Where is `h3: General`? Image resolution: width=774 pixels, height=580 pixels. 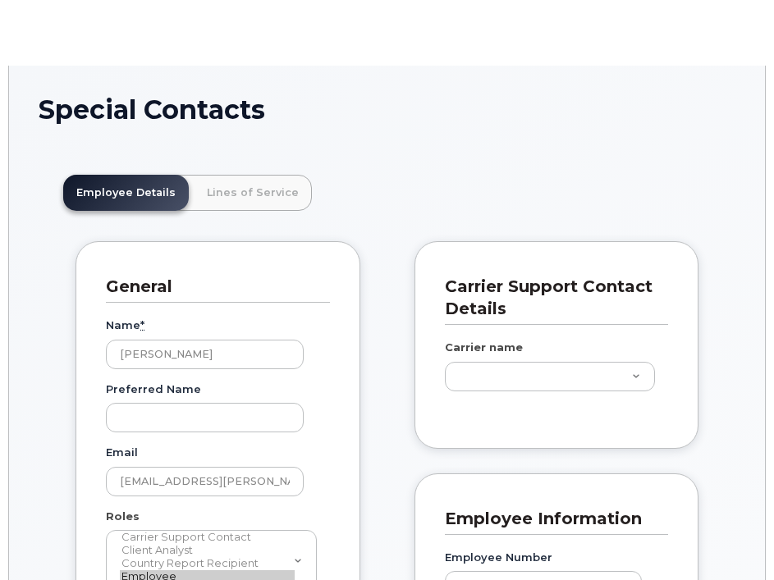 h3: General is located at coordinates (212, 286).